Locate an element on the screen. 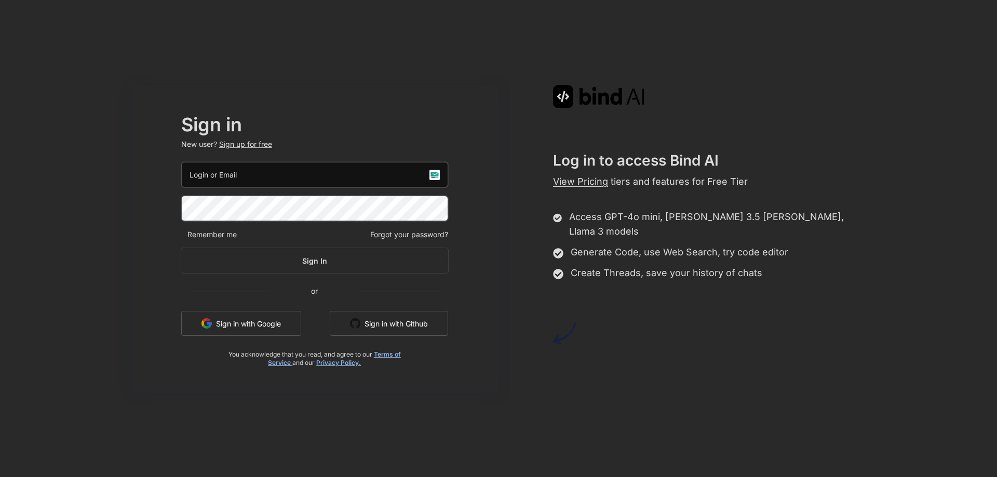 Image resolution: width=997 pixels, height=477 pixels. button: Sign in with Google is located at coordinates (241, 324).